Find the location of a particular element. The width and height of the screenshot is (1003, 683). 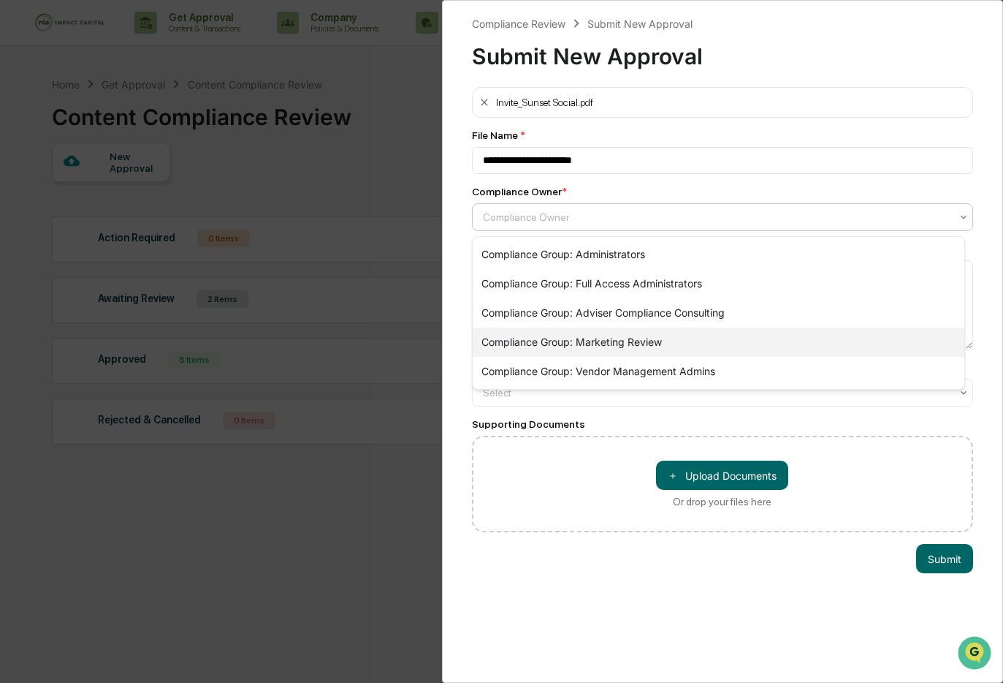

span: Data Lookup is located at coordinates (61, 219).